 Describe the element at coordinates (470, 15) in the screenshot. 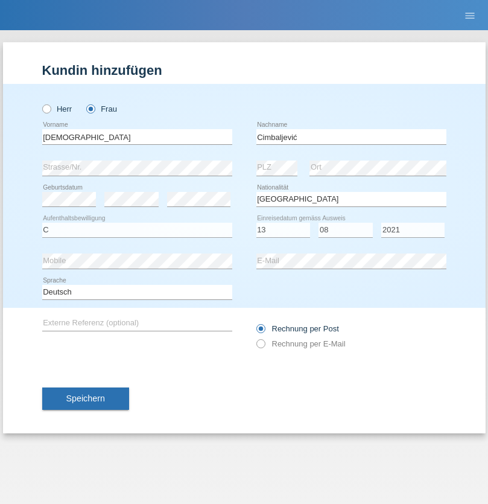

I see `a: menu` at that location.